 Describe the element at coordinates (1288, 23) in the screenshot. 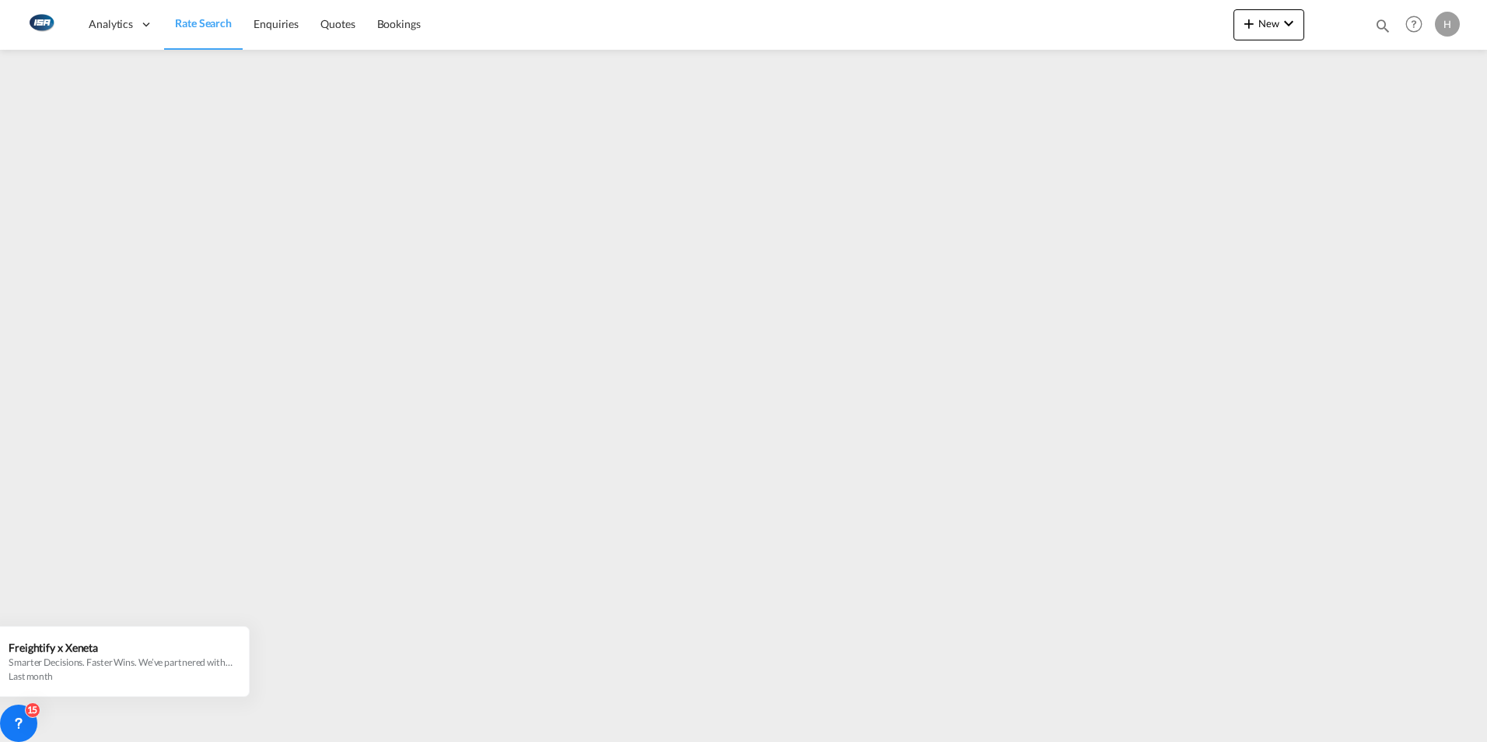

I see `md-icon: icon-chevron-down` at that location.